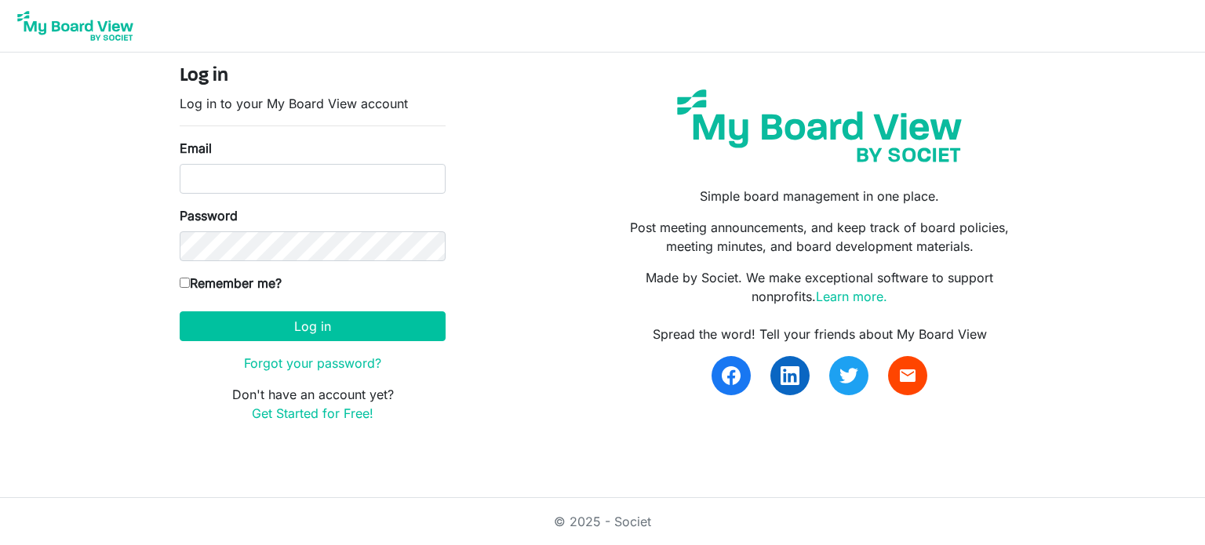 The image size is (1205, 545). I want to click on img: facebook.svg, so click(731, 376).